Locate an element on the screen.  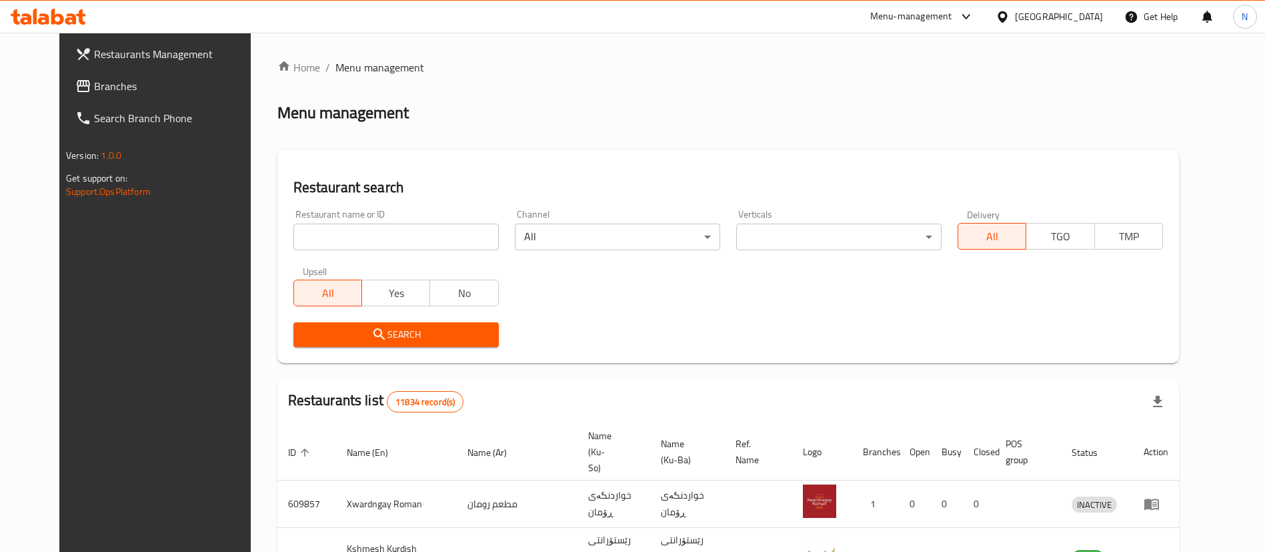
div: INACTIVE is located at coordinates (1095, 504).